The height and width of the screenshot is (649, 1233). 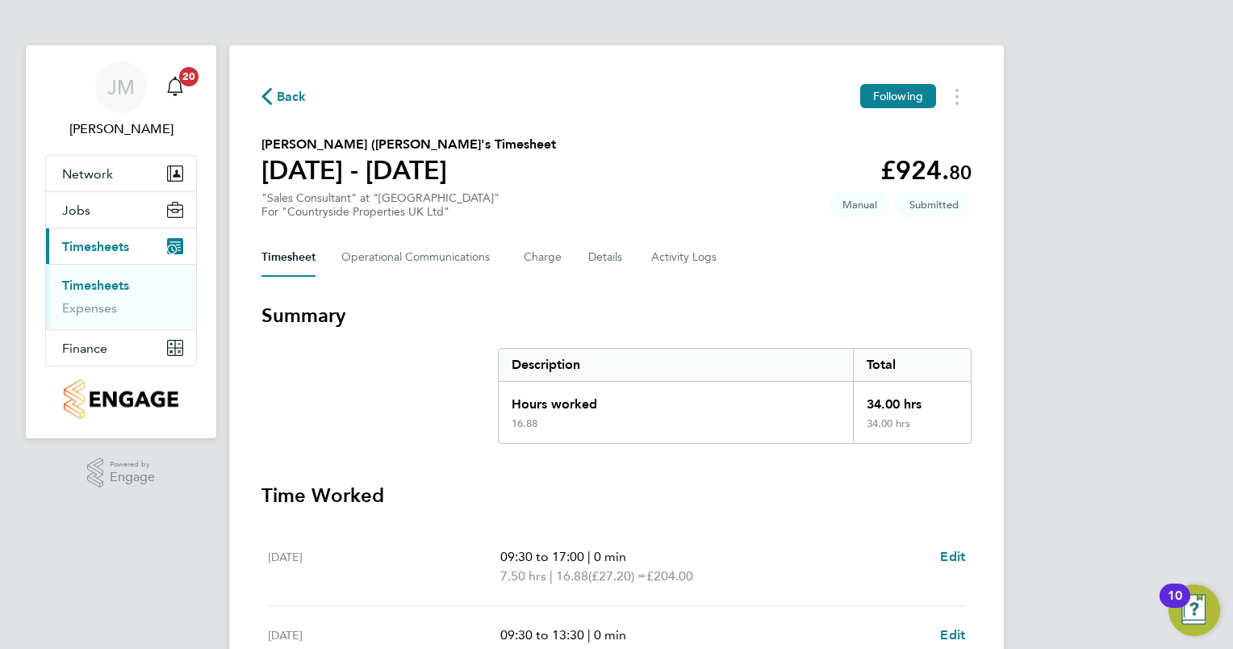 I want to click on img: countryside-properties-logo-retina.png, so click(x=120, y=398).